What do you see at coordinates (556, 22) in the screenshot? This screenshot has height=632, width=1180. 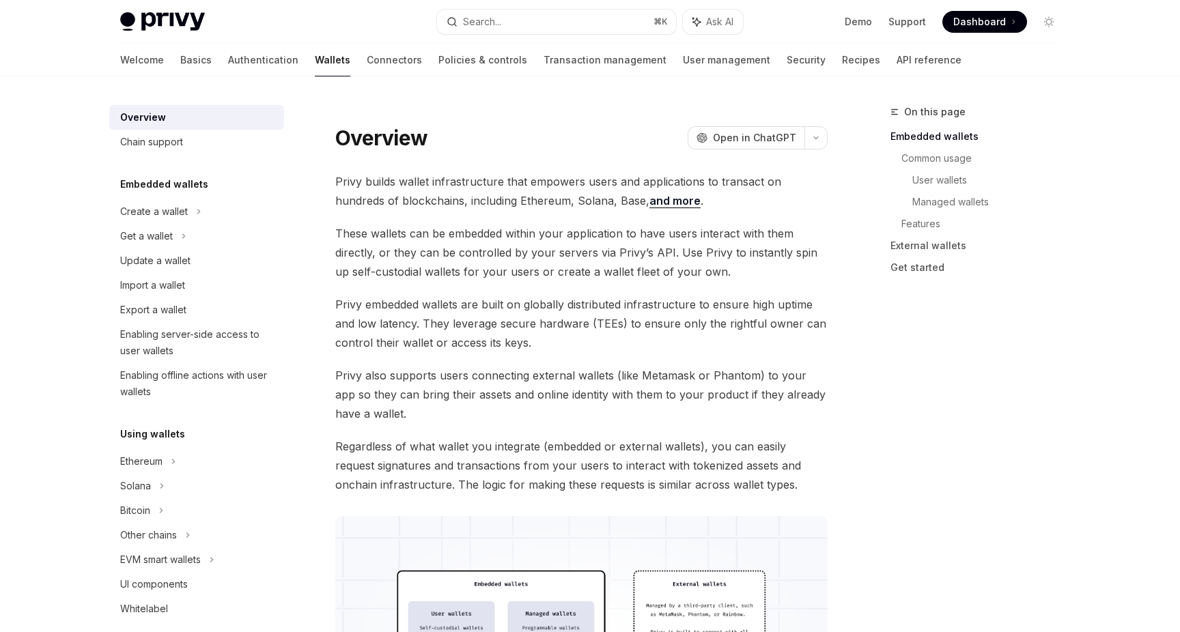 I see `button: Search...⌘K` at bounding box center [556, 22].